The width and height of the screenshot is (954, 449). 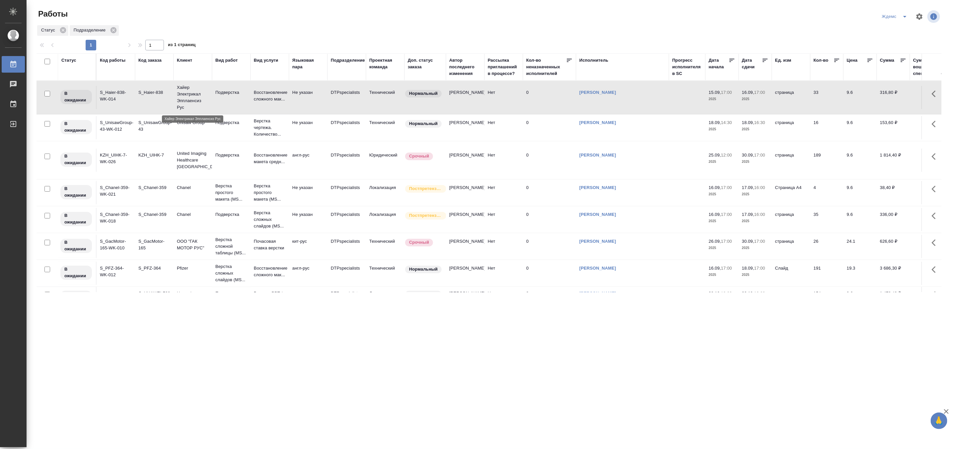 I want to click on p: Pfizer, so click(x=193, y=268).